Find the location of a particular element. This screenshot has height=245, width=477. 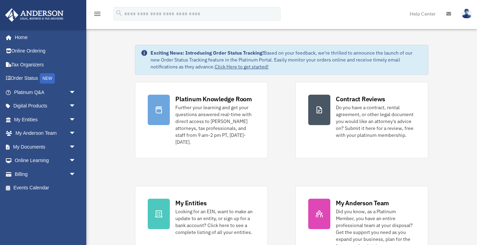

a: Digital Productsarrow_drop_down is located at coordinates (46, 106).